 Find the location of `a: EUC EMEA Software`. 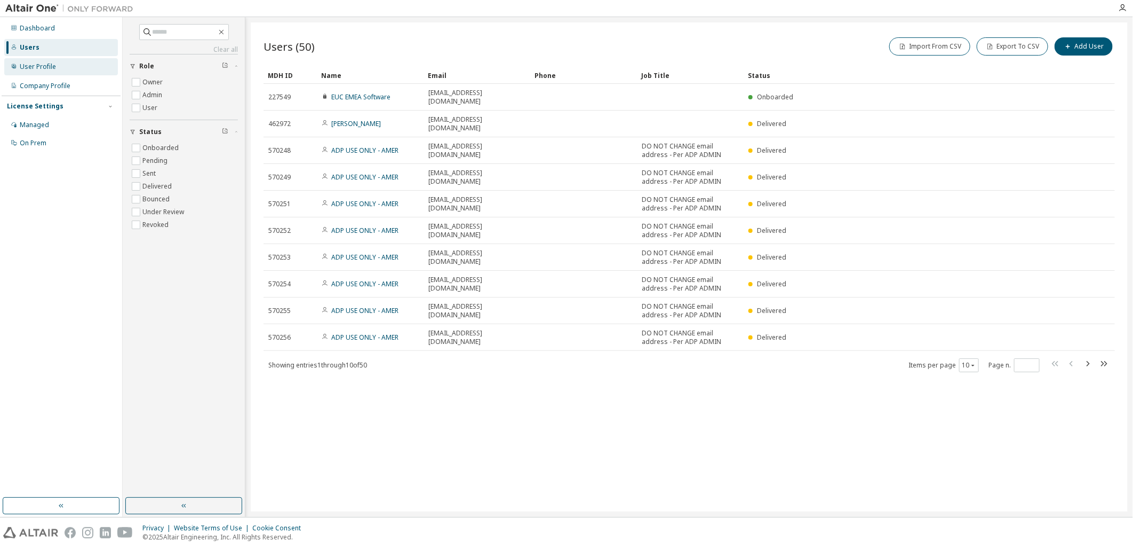

a: EUC EMEA Software is located at coordinates (361, 97).